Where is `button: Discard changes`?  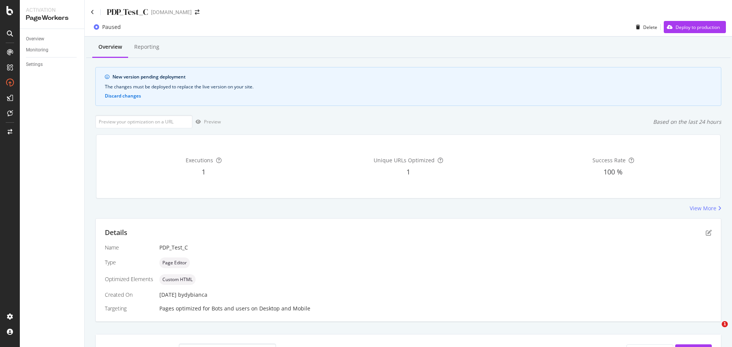 button: Discard changes is located at coordinates (123, 96).